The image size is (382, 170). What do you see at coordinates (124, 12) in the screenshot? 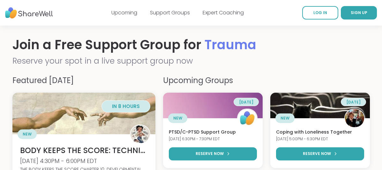
I see `a: Upcoming` at bounding box center [124, 12].